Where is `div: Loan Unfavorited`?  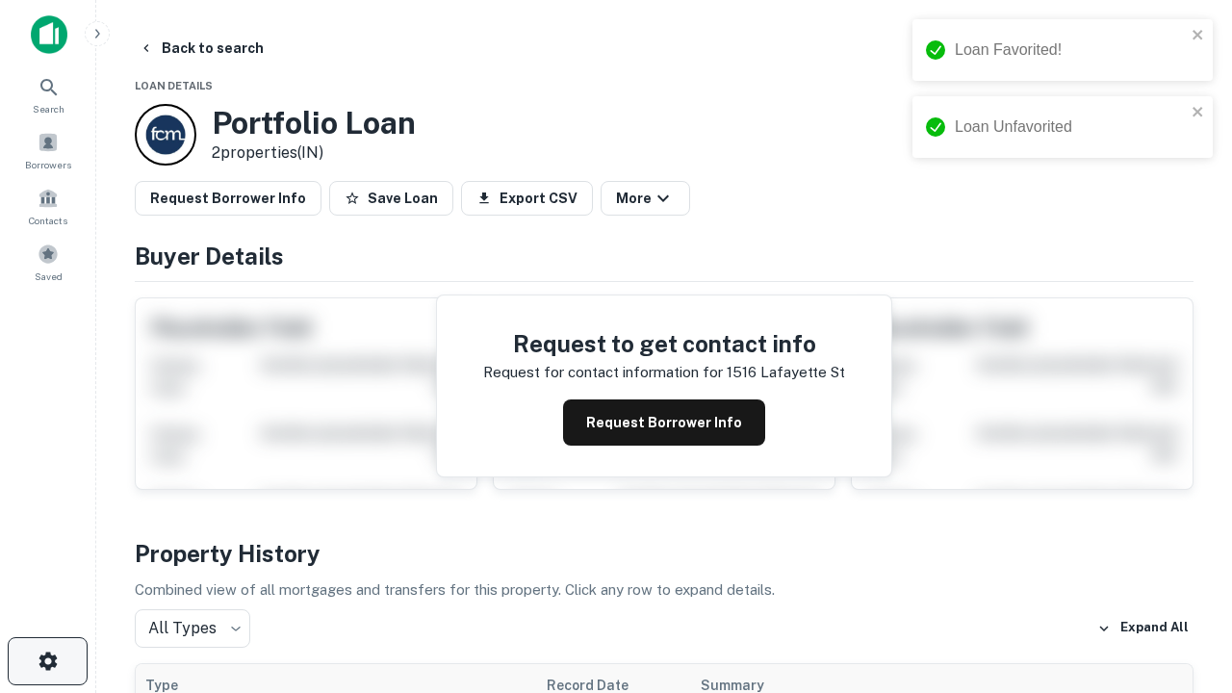
div: Loan Unfavorited is located at coordinates (1071, 127).